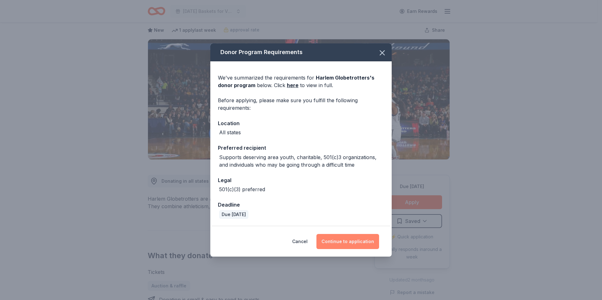 The width and height of the screenshot is (602, 300). What do you see at coordinates (301, 123) in the screenshot?
I see `div: Location` at bounding box center [301, 123].